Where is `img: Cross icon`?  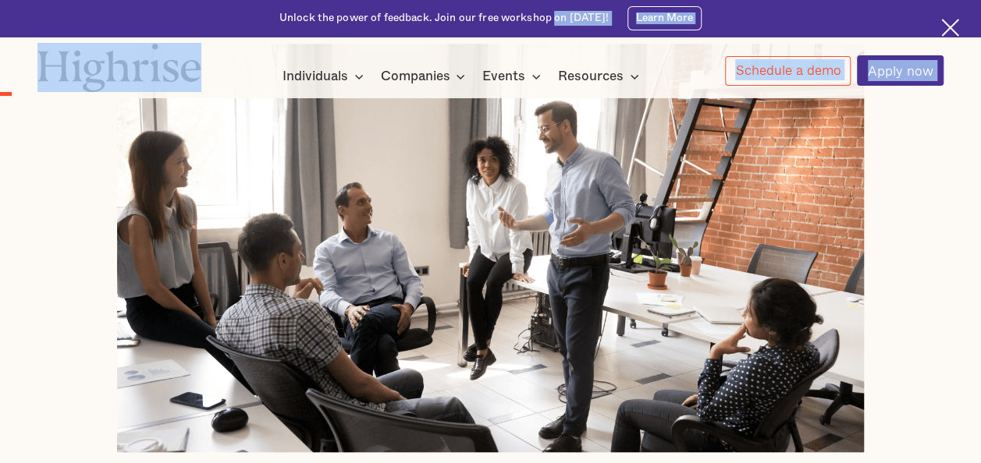 img: Cross icon is located at coordinates (950, 27).